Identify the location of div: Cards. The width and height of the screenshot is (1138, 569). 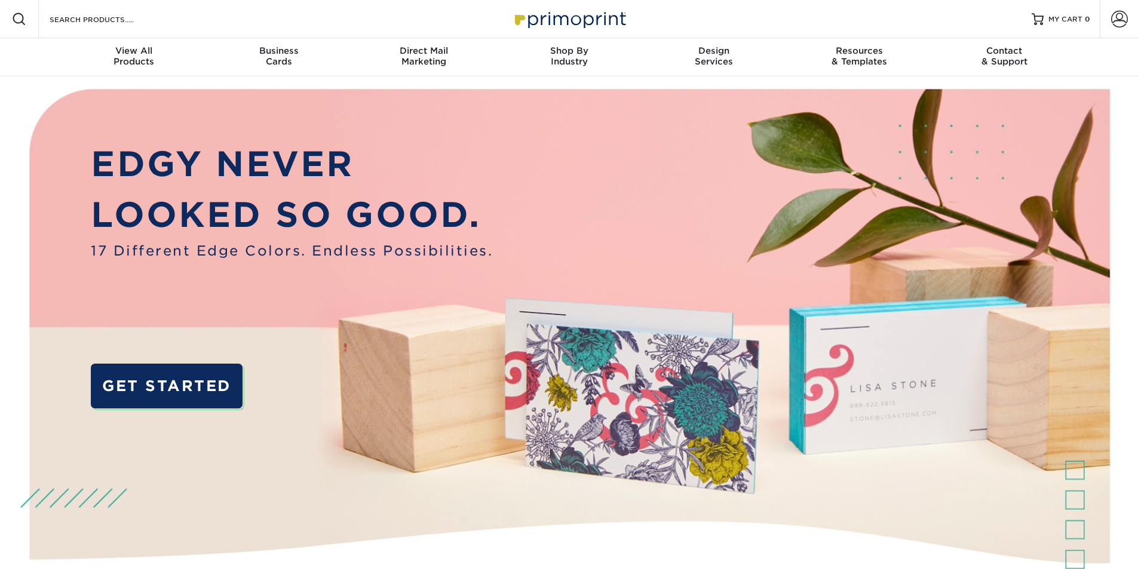
(278, 56).